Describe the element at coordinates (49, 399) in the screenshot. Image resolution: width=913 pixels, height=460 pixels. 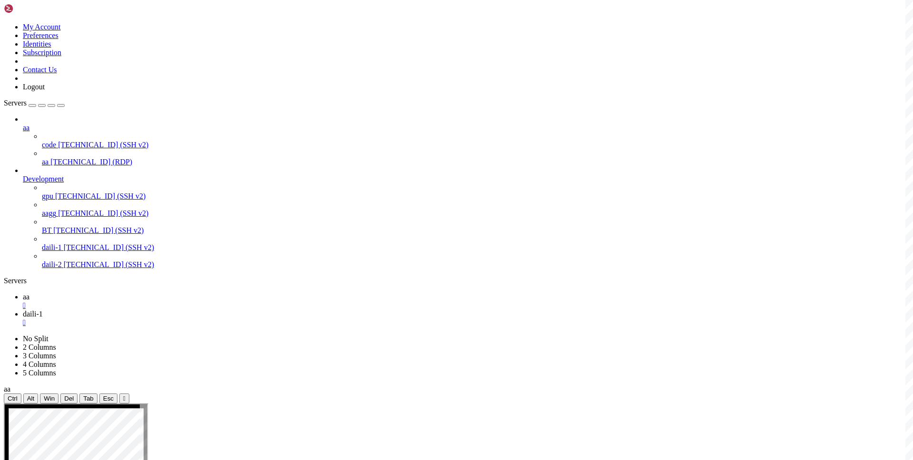
I see `button: Win` at that location.